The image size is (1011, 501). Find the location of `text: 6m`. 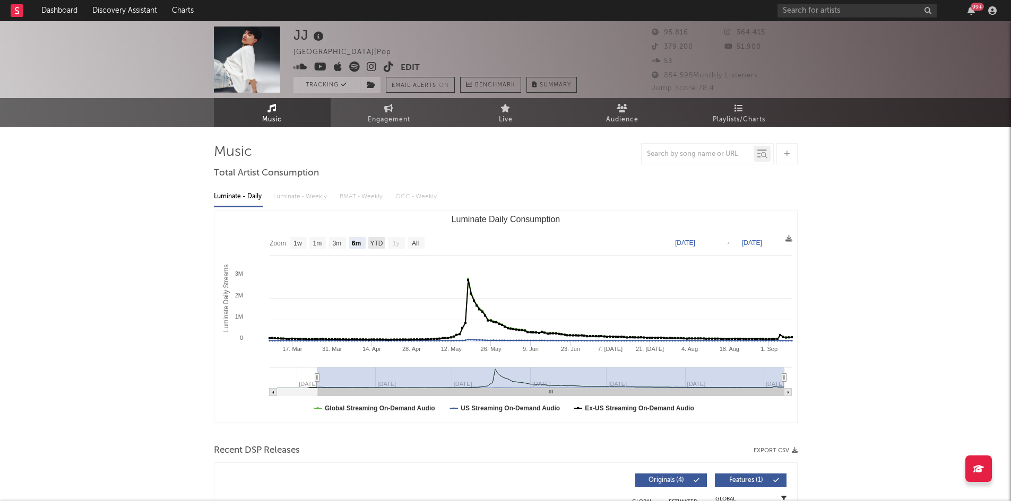

text: 6m is located at coordinates (355, 243).